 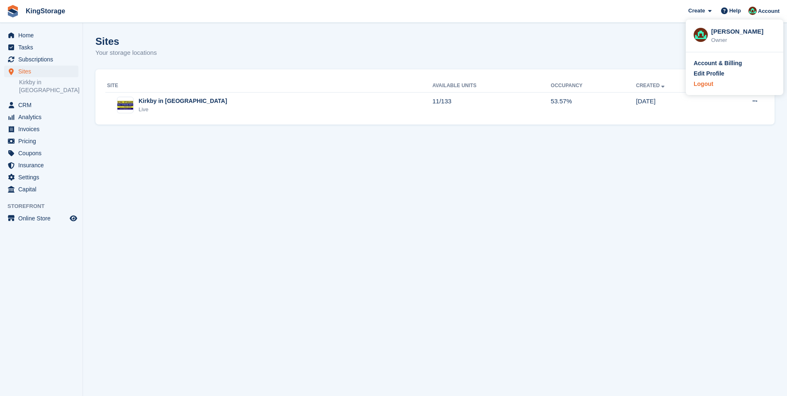 I want to click on a: Preview store, so click(x=73, y=218).